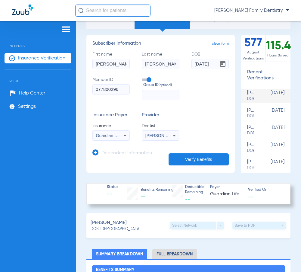  What do you see at coordinates (279, 55) in the screenshot?
I see `span: Hours Saved` at bounding box center [279, 55].